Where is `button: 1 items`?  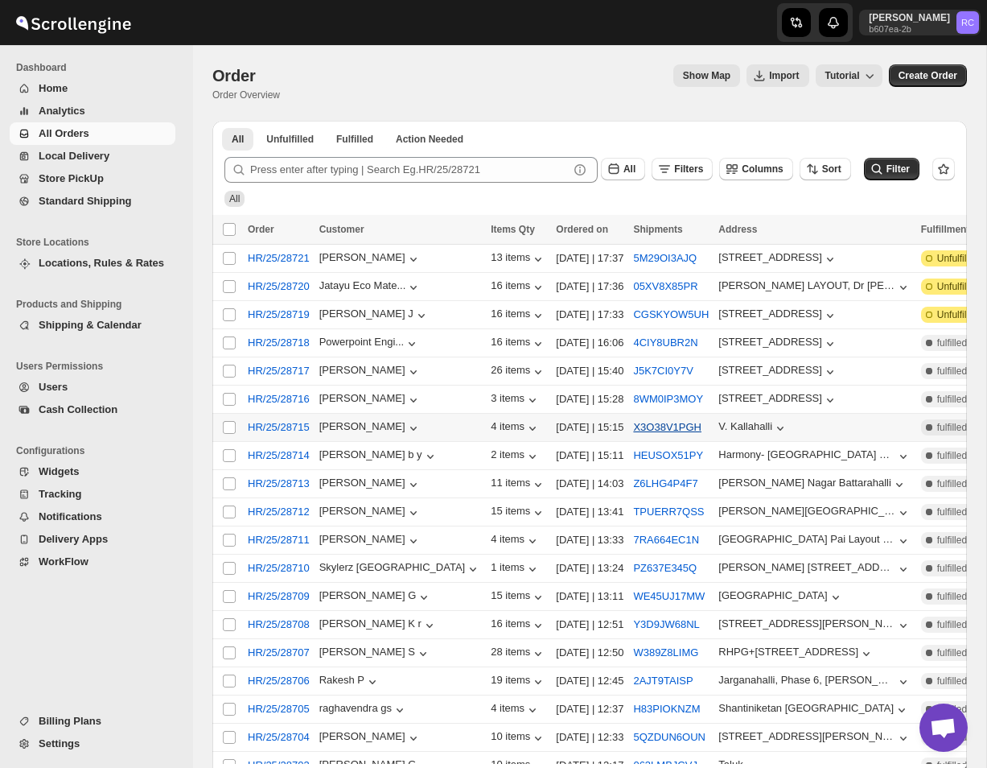
button: 1 items is located at coordinates (516, 569).